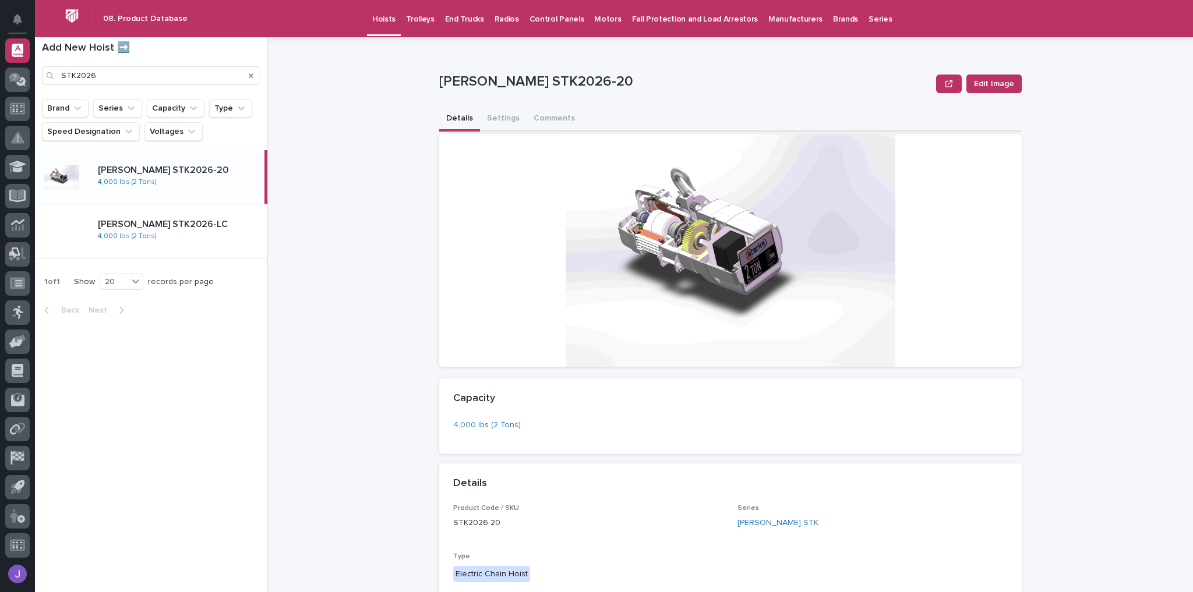 The width and height of the screenshot is (1193, 592). I want to click on h2: Details, so click(470, 484).